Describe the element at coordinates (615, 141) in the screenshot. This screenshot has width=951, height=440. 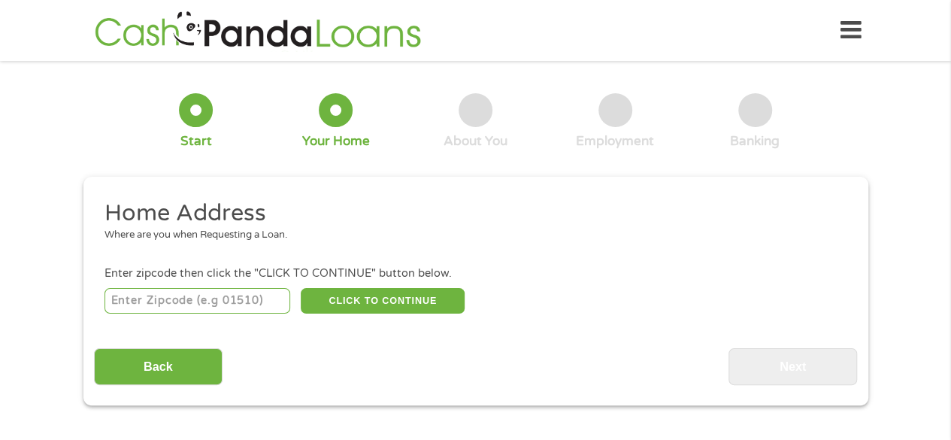
I see `div: Employment` at that location.